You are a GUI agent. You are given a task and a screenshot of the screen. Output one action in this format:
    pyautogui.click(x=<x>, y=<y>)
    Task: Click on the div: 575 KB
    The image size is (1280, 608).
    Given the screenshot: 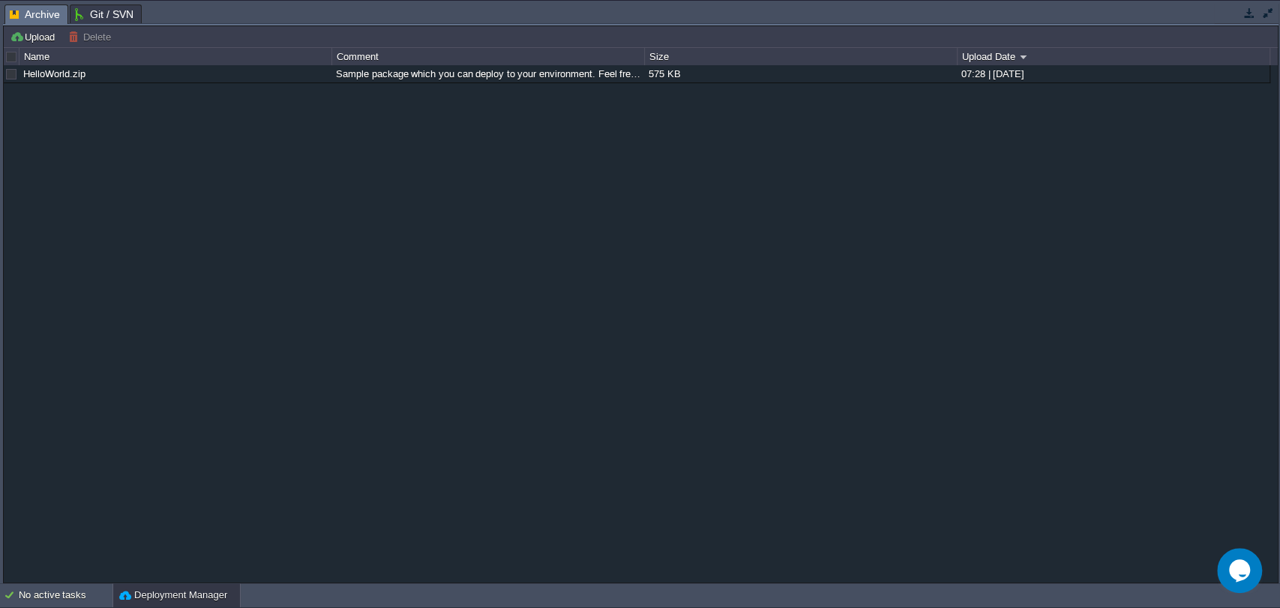 What is the action you would take?
    pyautogui.click(x=800, y=73)
    